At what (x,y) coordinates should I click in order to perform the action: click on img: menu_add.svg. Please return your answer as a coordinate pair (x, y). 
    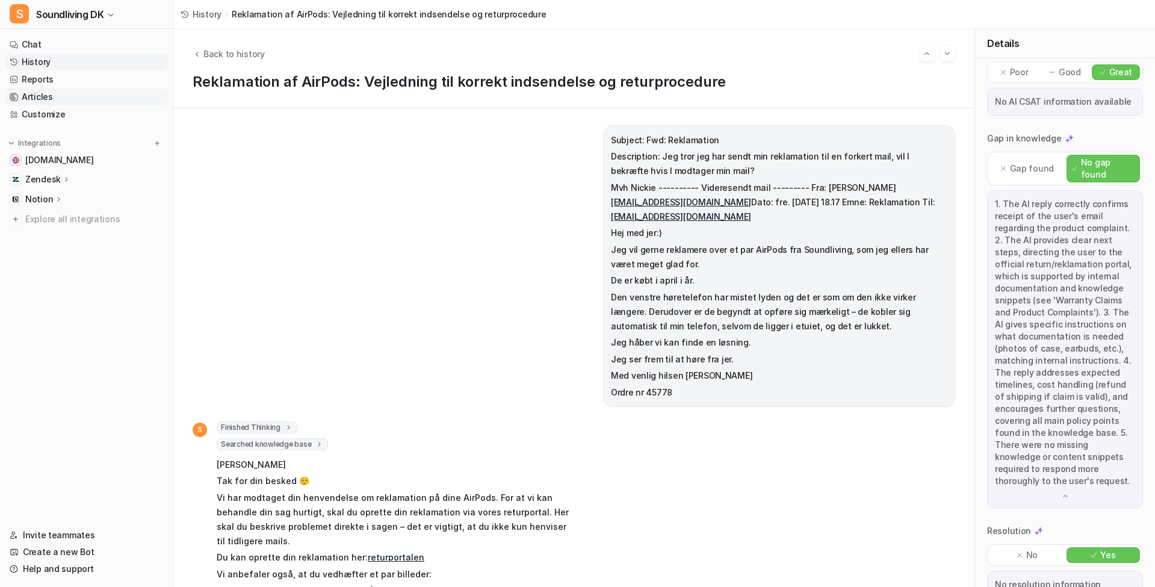
    Looking at the image, I should click on (157, 143).